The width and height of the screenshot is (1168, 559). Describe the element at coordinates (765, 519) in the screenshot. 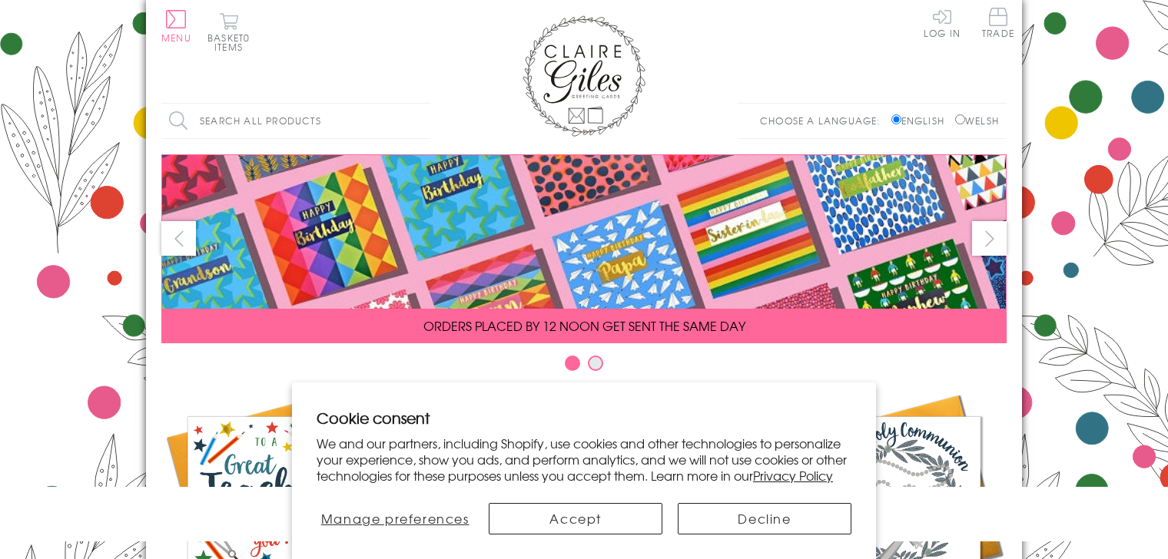

I see `button: Decline` at that location.